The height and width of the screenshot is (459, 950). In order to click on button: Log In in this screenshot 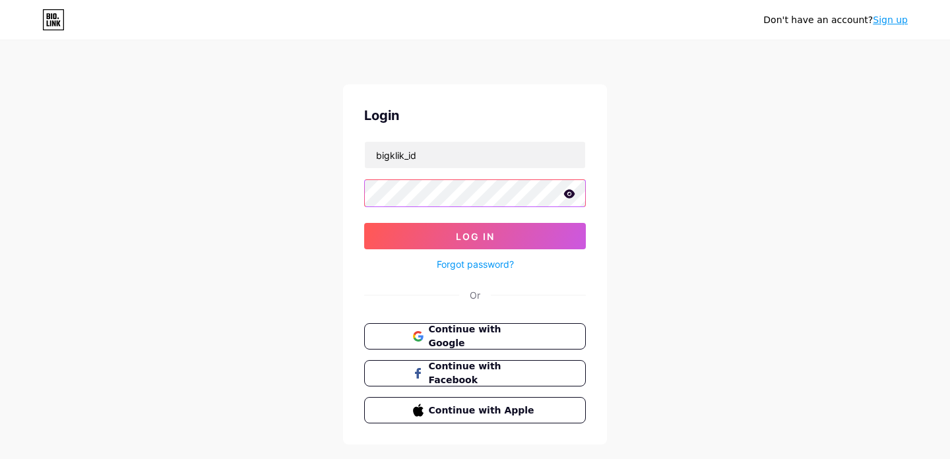, I will do `click(475, 236)`.